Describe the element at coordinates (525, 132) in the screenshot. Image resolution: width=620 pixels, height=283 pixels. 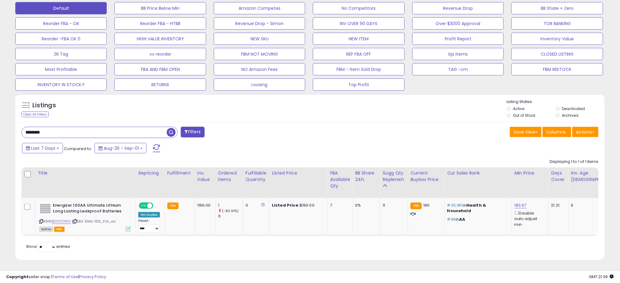
I see `button: Save View` at that location.